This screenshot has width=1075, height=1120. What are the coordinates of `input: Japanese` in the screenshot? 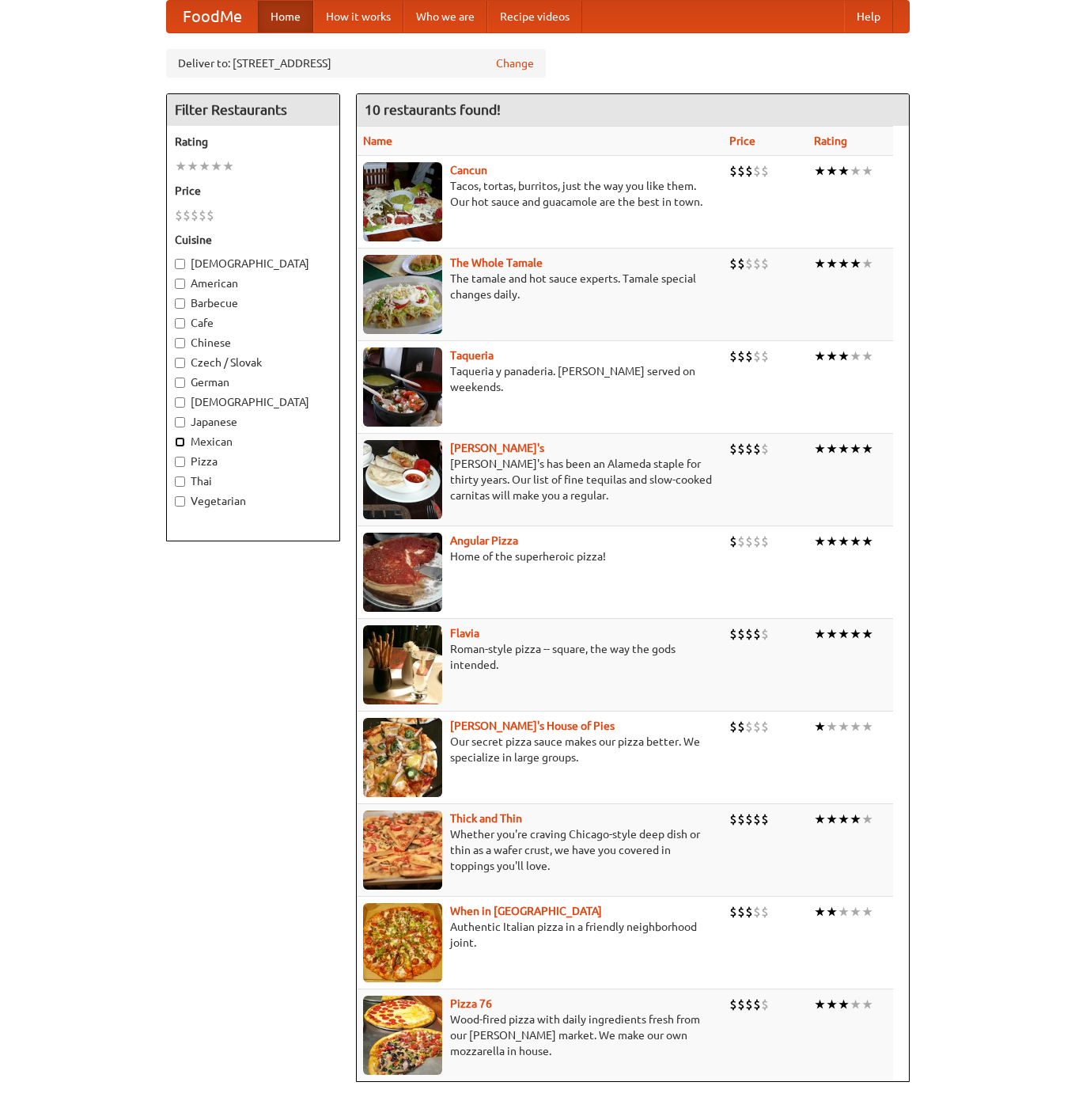 It's located at (180, 422).